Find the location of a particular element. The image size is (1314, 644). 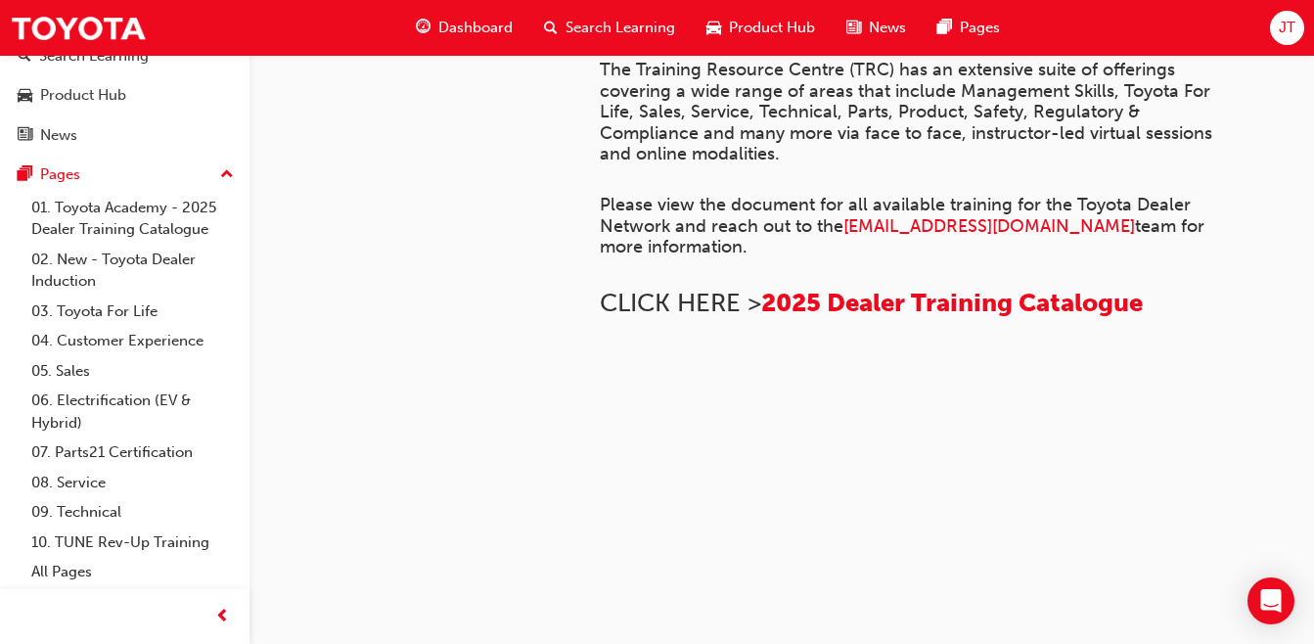

a: 02. New - Toyota Dealer Induction is located at coordinates (132, 270).